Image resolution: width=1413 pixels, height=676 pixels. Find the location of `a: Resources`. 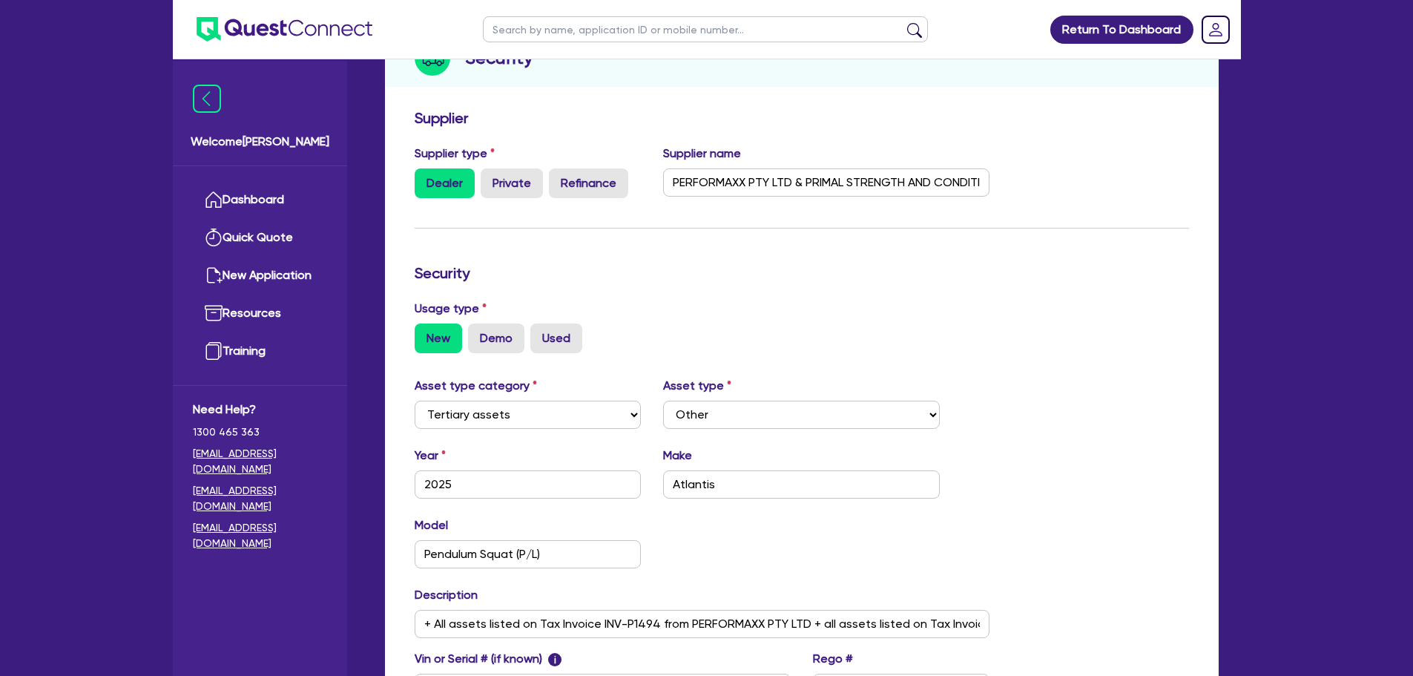

a: Resources is located at coordinates (260, 313).